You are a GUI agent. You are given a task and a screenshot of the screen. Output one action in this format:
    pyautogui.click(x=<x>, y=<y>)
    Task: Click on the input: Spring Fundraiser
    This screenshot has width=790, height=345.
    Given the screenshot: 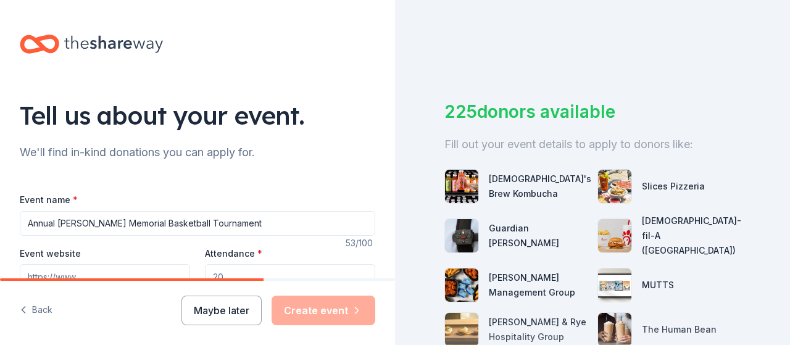 What is the action you would take?
    pyautogui.click(x=198, y=224)
    